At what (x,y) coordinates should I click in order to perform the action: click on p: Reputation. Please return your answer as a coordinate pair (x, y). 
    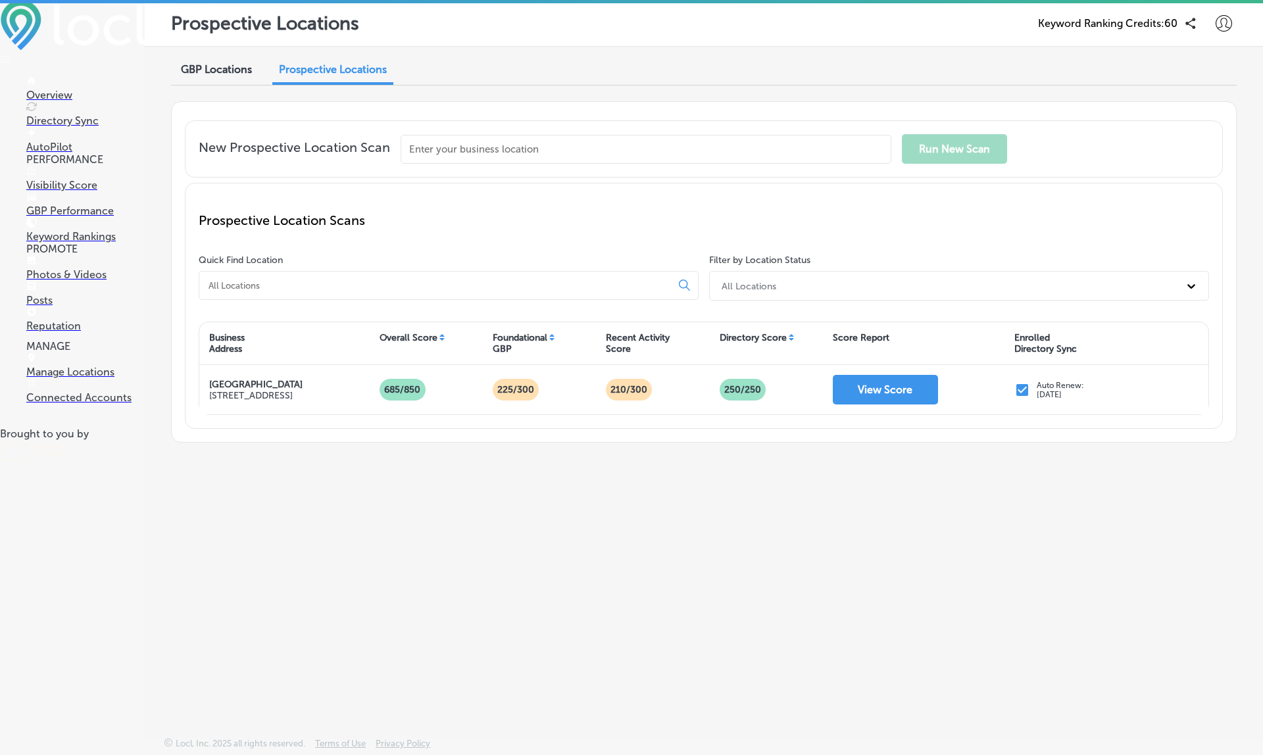
    Looking at the image, I should click on (85, 326).